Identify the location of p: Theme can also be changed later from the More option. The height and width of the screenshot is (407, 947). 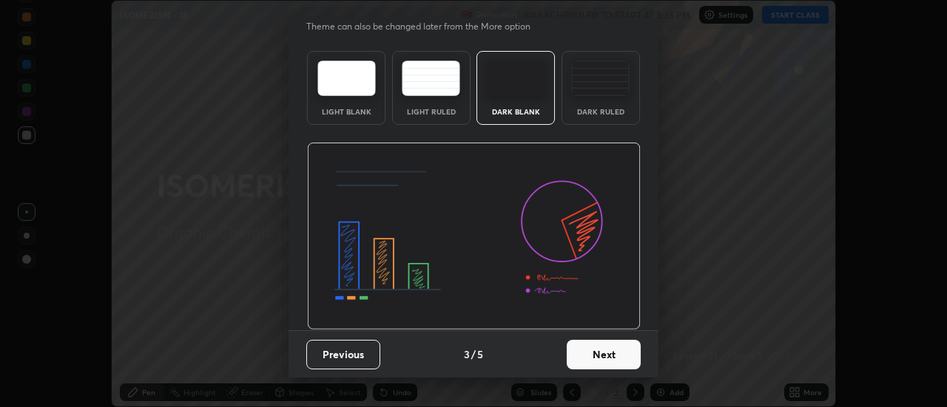
(426, 27).